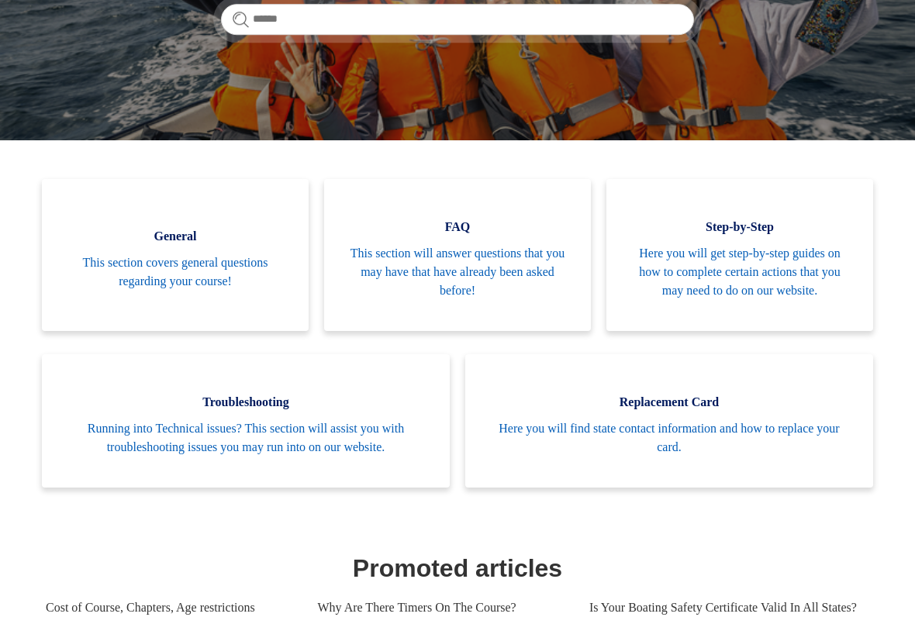 The width and height of the screenshot is (915, 617). What do you see at coordinates (175, 236) in the screenshot?
I see `span: General` at bounding box center [175, 236].